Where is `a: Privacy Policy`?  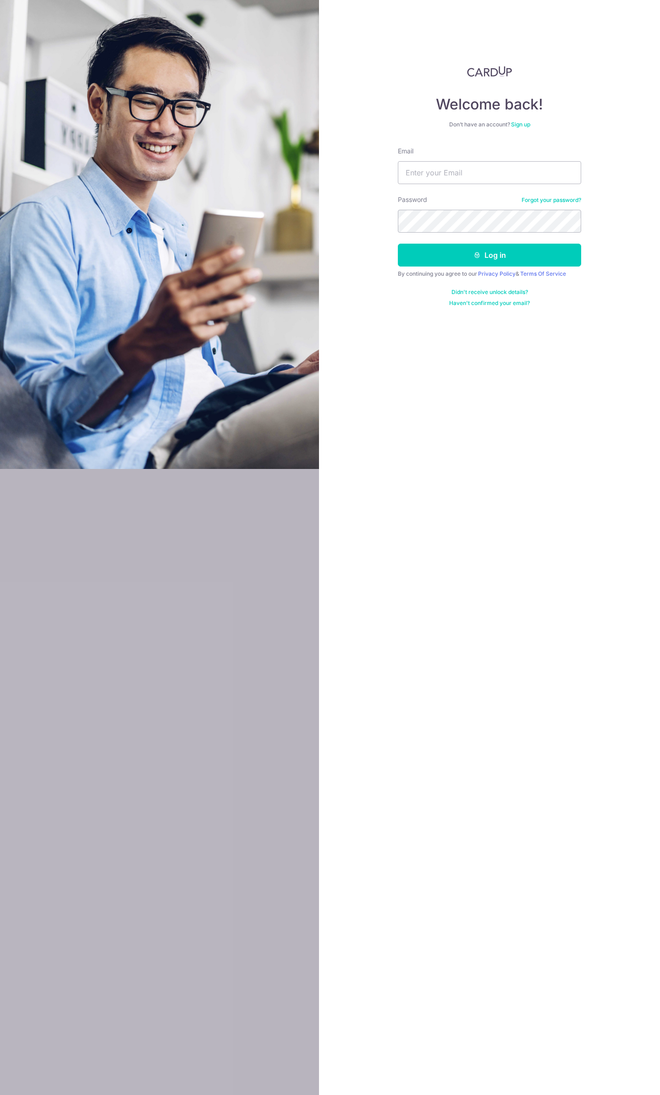
a: Privacy Policy is located at coordinates (496, 273).